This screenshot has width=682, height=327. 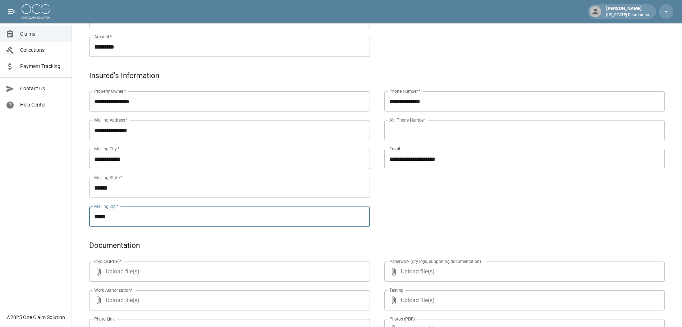 What do you see at coordinates (396, 290) in the screenshot?
I see `label: Testing` at bounding box center [396, 290].